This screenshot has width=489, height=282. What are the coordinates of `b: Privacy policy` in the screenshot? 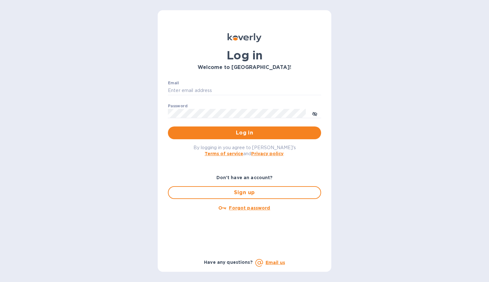 It's located at (267, 154).